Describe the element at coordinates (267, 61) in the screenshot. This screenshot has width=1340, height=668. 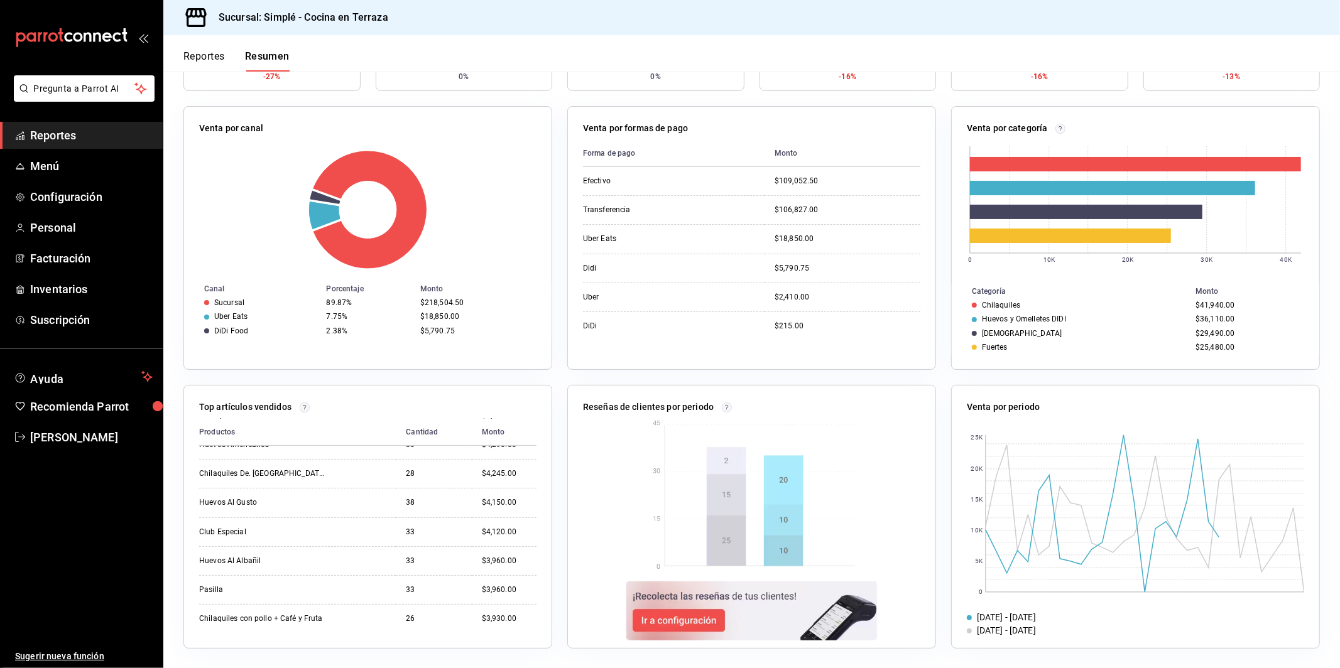
I see `button: Resumen` at that location.